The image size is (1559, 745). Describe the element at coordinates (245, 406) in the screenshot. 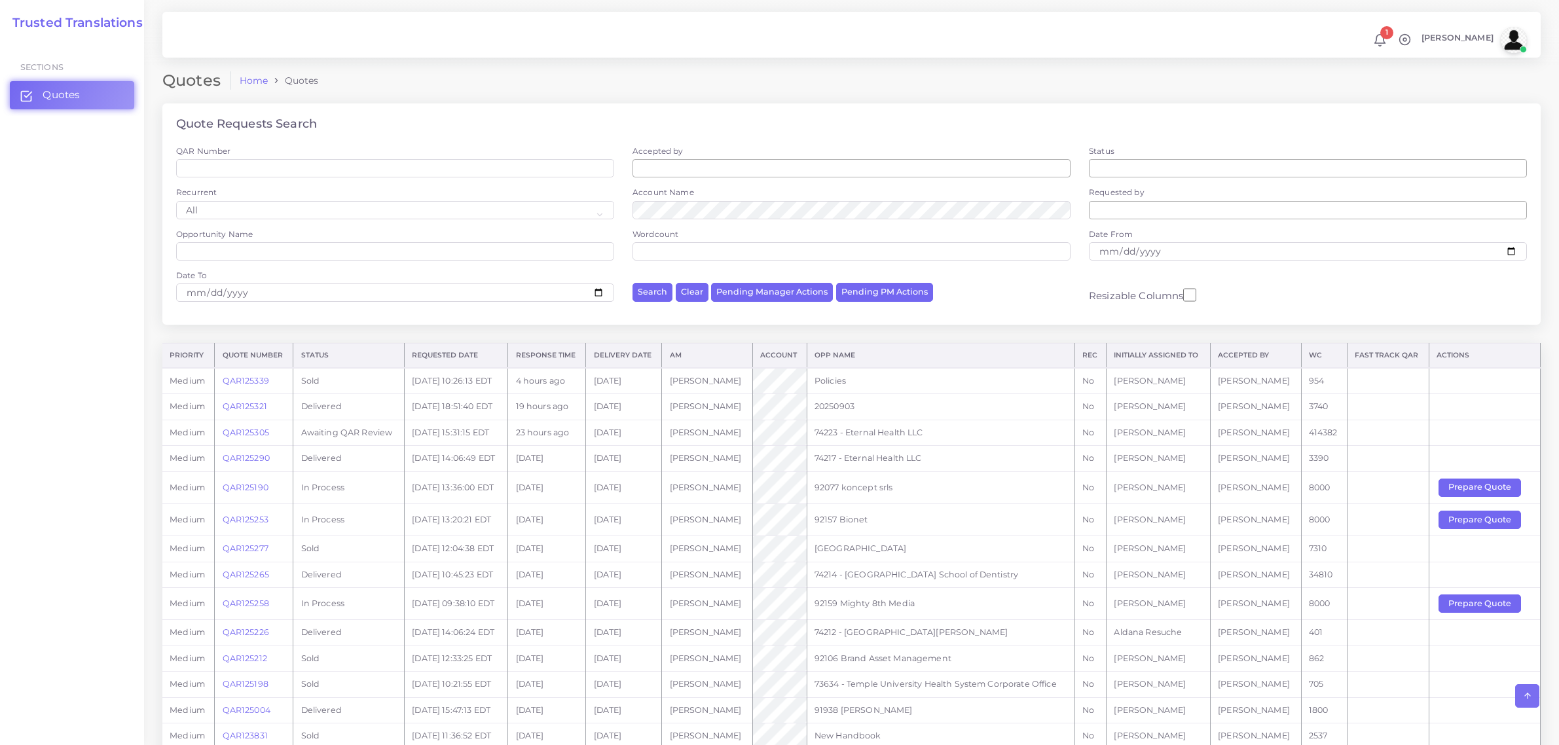

I see `a: QAR125321` at that location.